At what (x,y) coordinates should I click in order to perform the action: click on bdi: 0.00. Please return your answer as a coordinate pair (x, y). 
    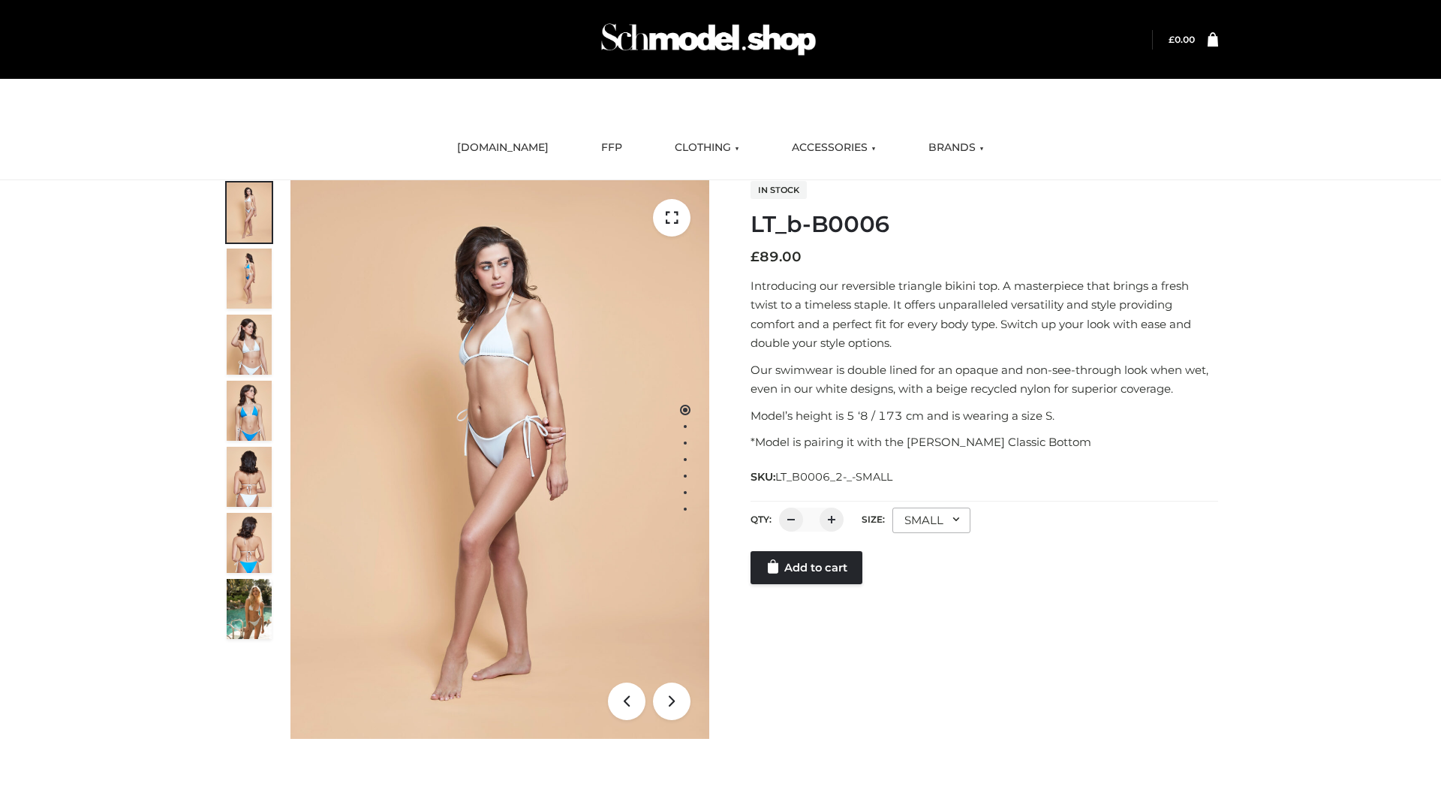
    Looking at the image, I should click on (1181, 39).